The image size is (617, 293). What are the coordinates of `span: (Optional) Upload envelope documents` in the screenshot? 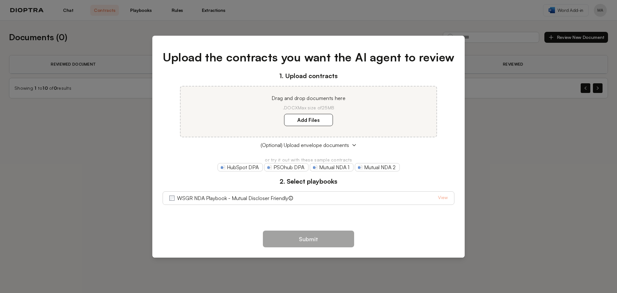 It's located at (304, 145).